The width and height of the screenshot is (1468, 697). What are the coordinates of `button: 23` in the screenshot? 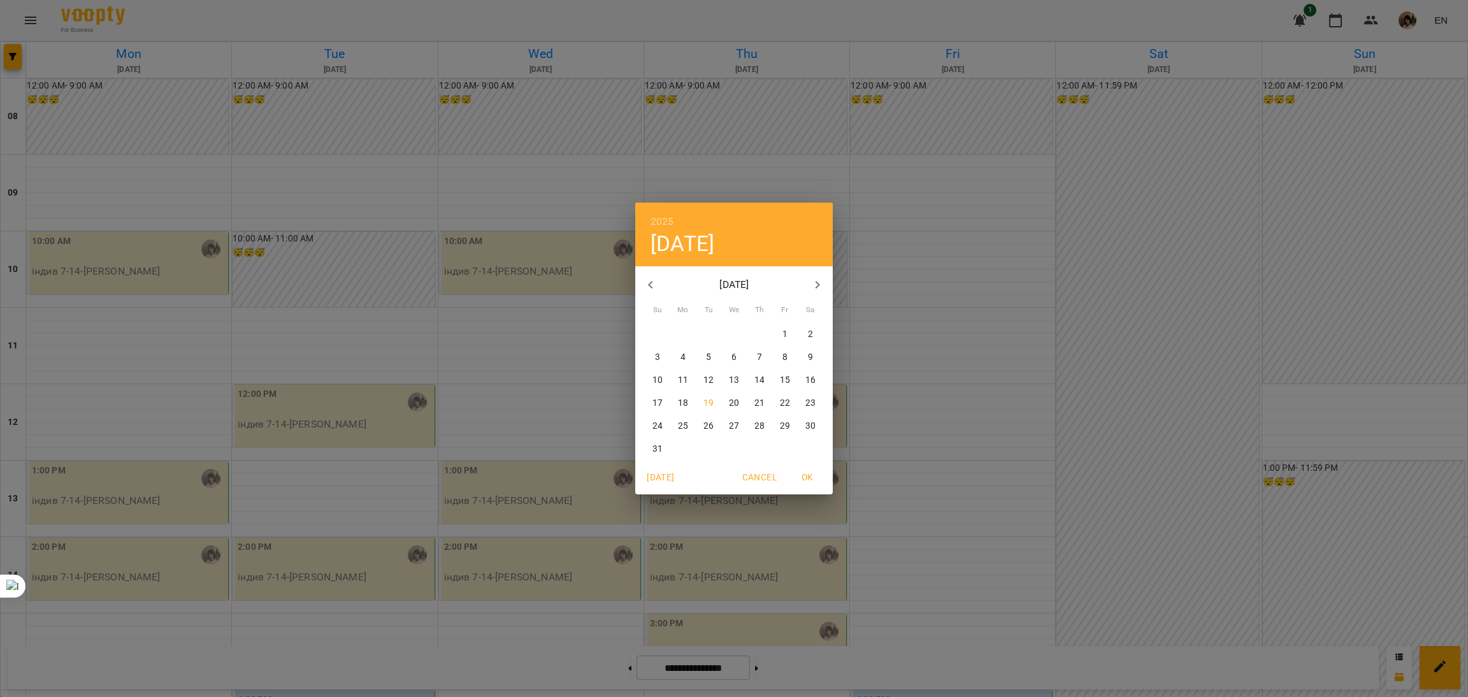 It's located at (811, 403).